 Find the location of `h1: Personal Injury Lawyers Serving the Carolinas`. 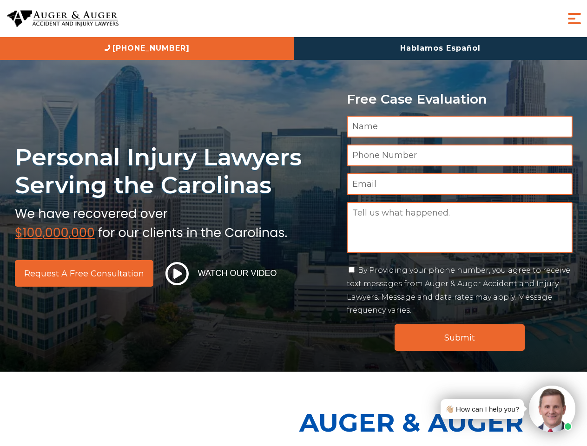

h1: Personal Injury Lawyers Serving the Carolinas is located at coordinates (175, 171).